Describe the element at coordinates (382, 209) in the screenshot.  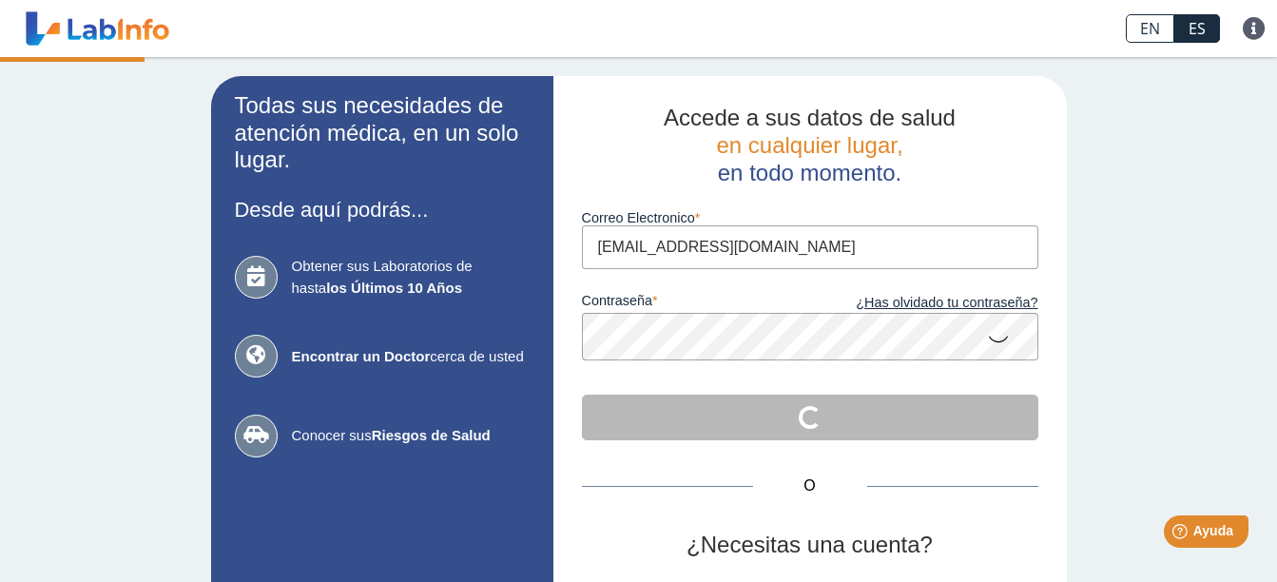
I see `h3: Desde aquí podrás...` at that location.